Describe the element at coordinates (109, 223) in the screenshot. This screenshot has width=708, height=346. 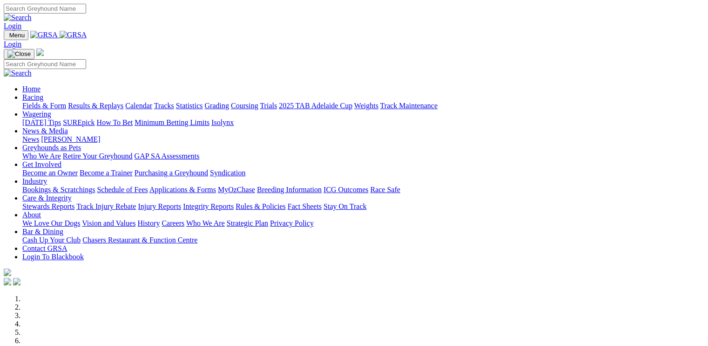
I see `a: Vision and Values` at that location.